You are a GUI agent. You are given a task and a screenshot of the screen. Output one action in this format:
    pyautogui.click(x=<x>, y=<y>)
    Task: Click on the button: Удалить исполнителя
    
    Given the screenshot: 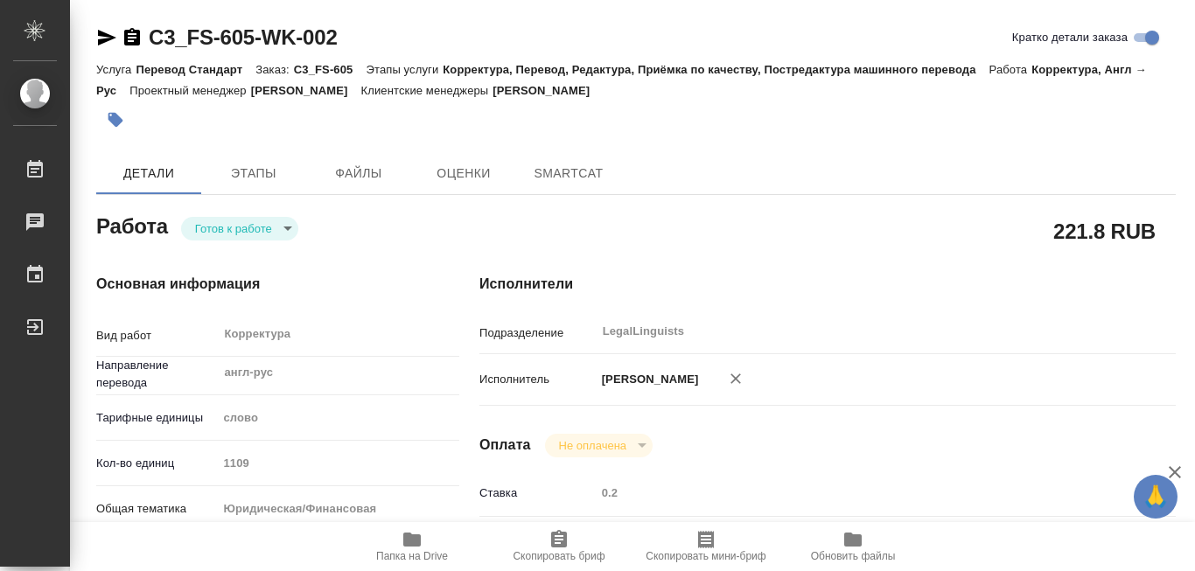 What is the action you would take?
    pyautogui.click(x=736, y=379)
    